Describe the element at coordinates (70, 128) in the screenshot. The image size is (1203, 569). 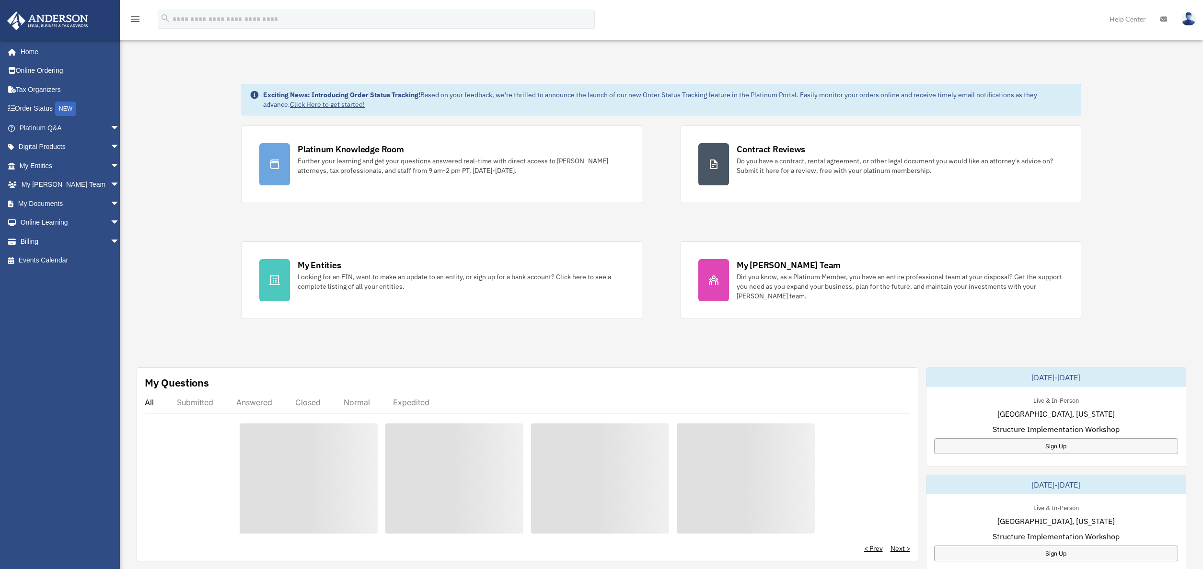
I see `a: Platinum Q&Aarrow_drop_down` at that location.